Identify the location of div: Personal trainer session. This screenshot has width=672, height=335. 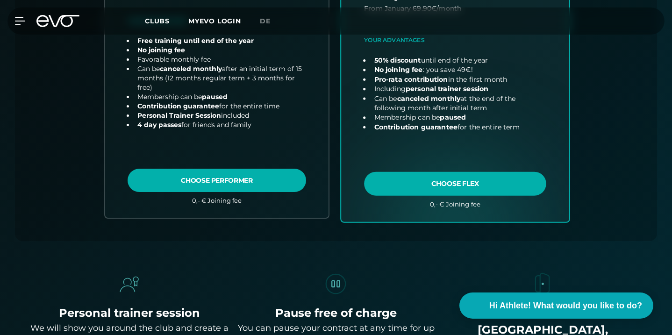
(129, 313).